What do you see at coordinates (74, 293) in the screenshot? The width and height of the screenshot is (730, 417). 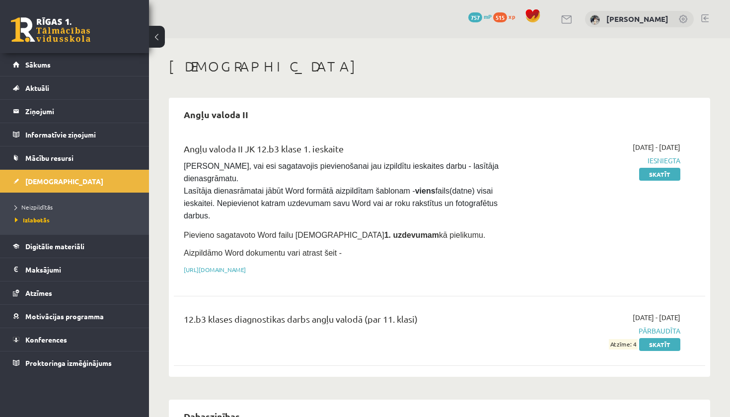 I see `a: Atzīmes` at bounding box center [74, 293].